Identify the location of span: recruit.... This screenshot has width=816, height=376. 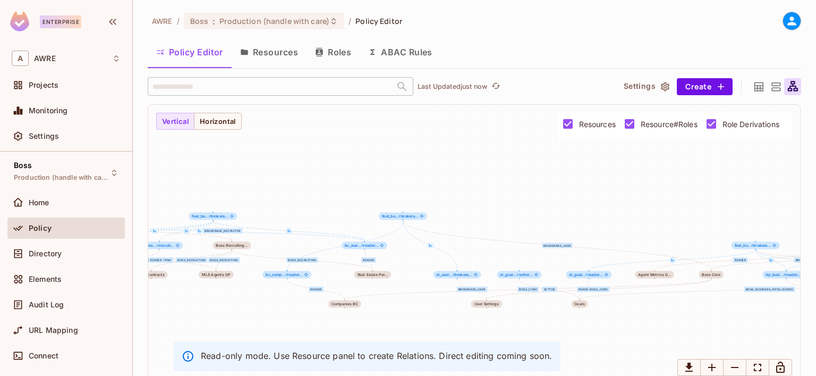
(156, 245).